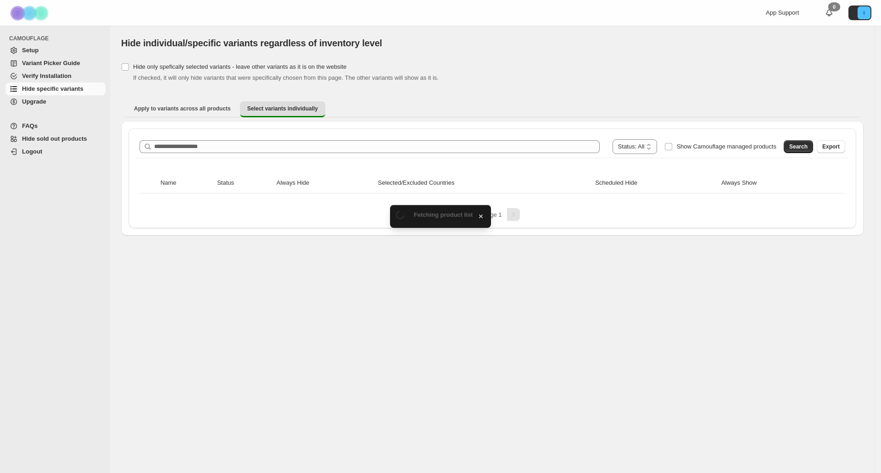 The height and width of the screenshot is (473, 881). Describe the element at coordinates (864, 13) in the screenshot. I see `span: Avatar with initials I` at that location.